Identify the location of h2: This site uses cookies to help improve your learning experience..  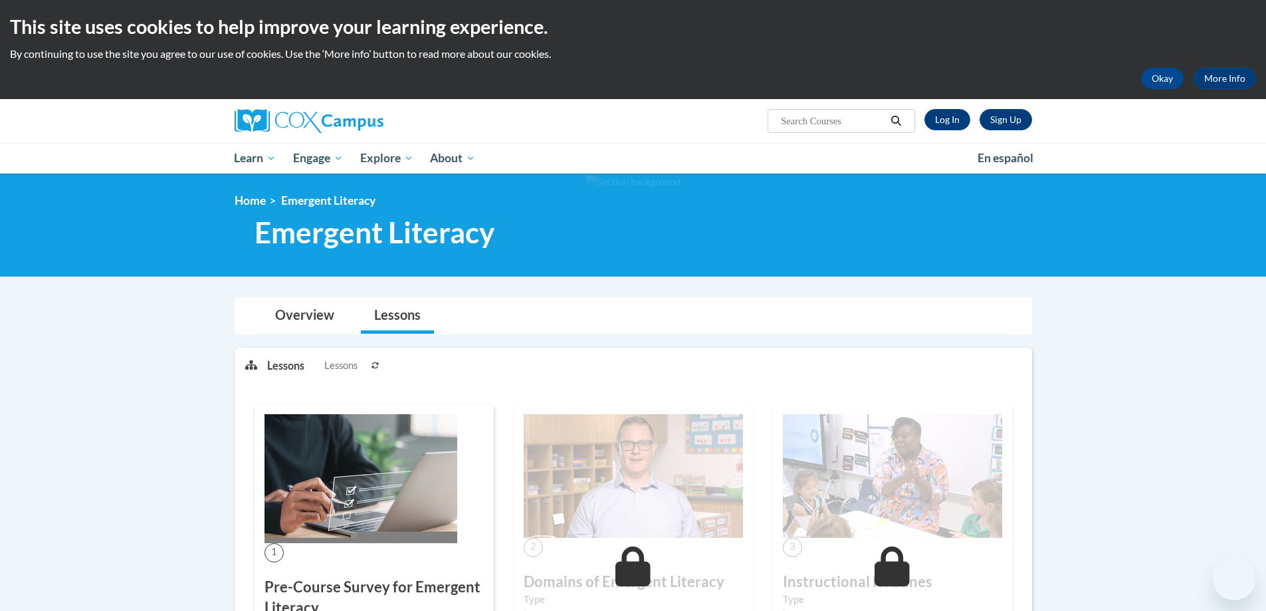
(633, 27).